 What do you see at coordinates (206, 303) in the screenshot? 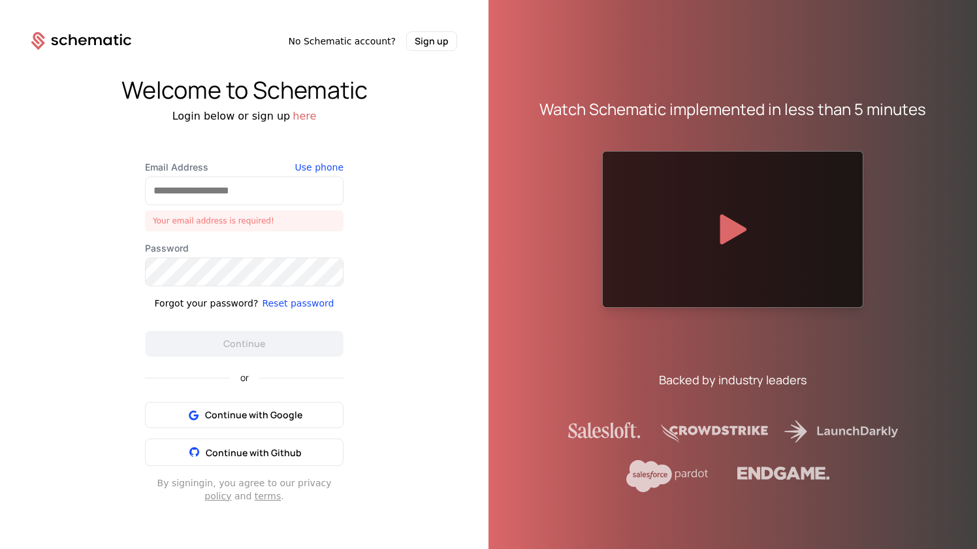
I see `div: Forgot your password?` at bounding box center [206, 303].